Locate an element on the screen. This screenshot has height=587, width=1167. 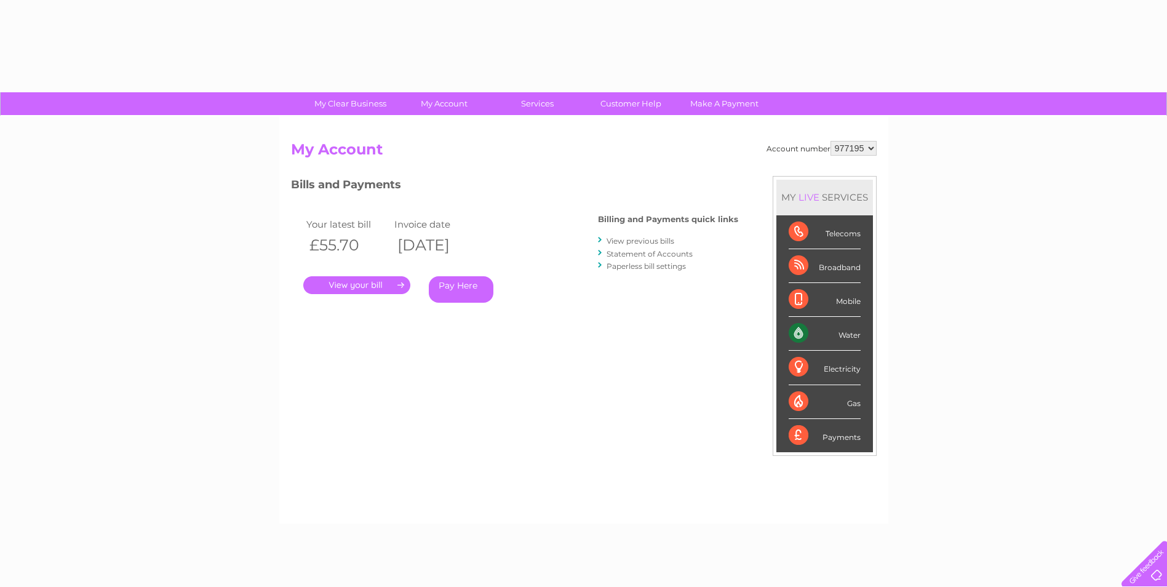
h3: Bills and Payments is located at coordinates (514, 186).